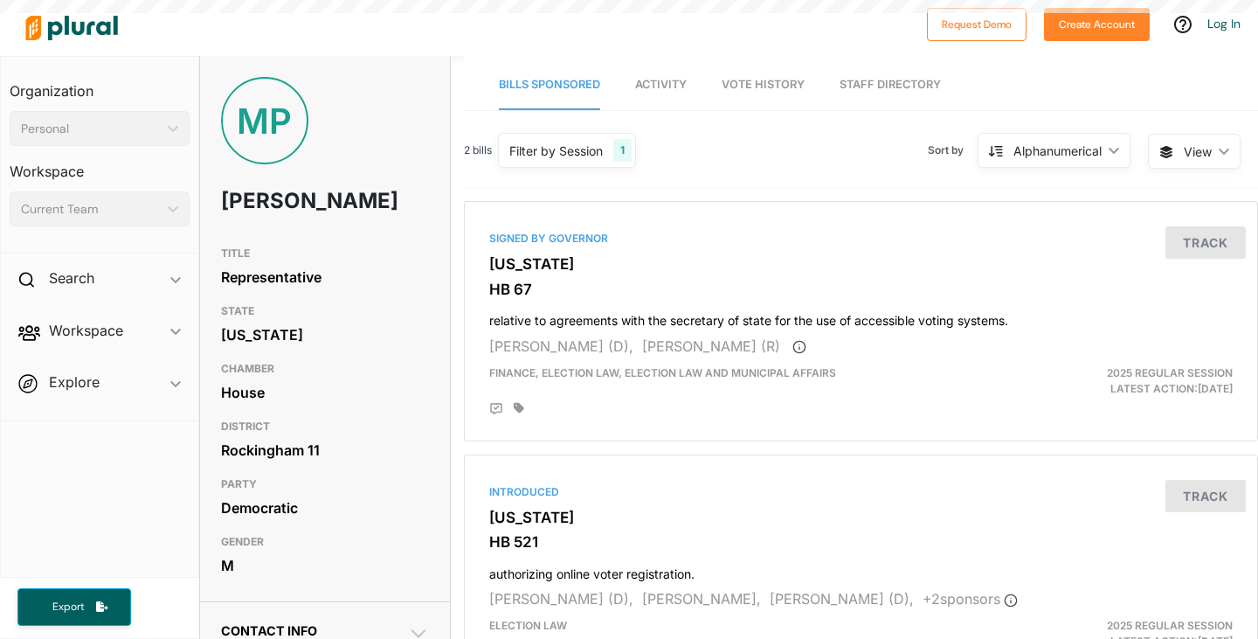 The height and width of the screenshot is (639, 1258). Describe the element at coordinates (763, 85) in the screenshot. I see `a: Vote History` at that location.